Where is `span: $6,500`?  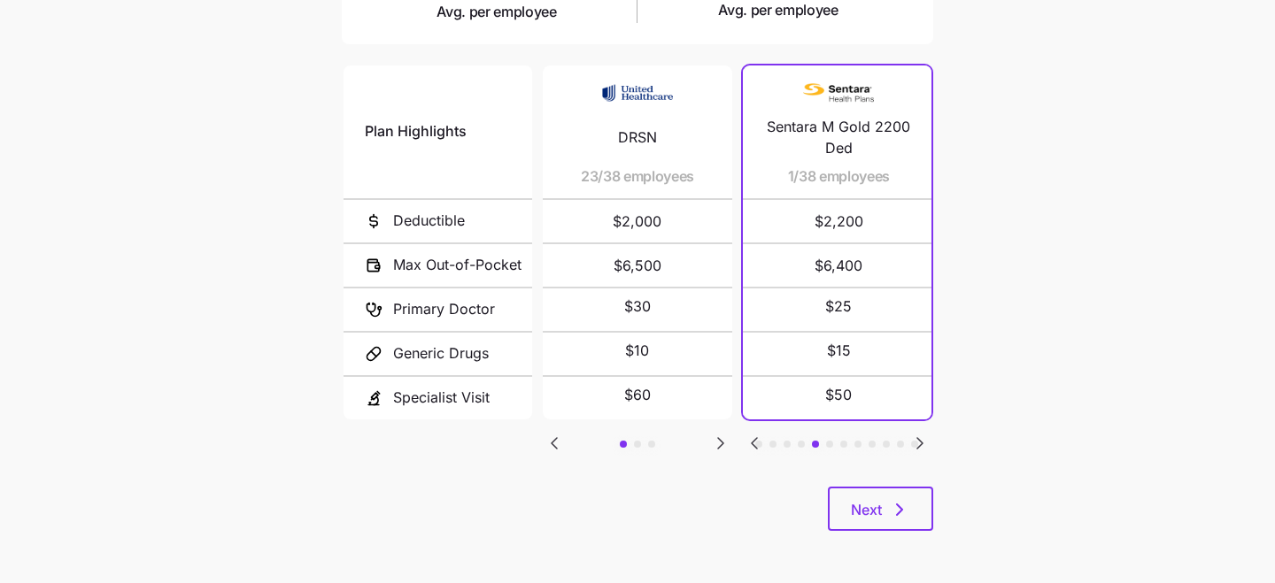
span: $6,500 is located at coordinates (637, 266).